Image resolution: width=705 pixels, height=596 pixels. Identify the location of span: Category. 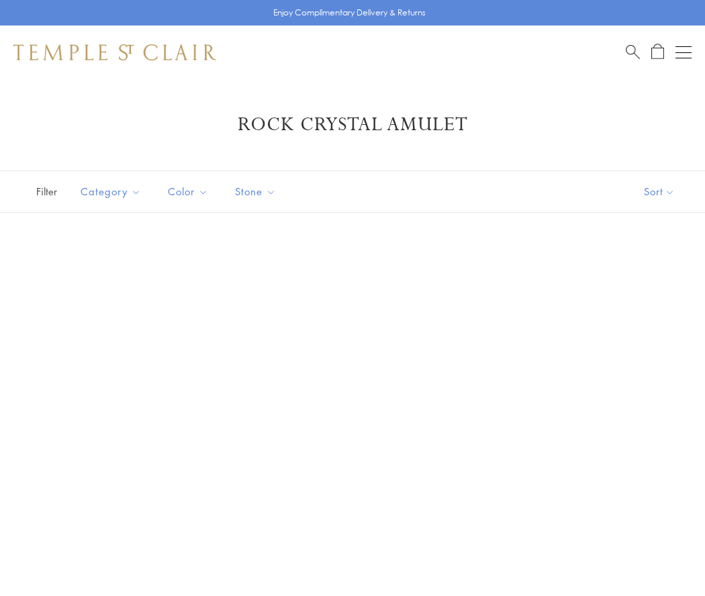
(112, 191).